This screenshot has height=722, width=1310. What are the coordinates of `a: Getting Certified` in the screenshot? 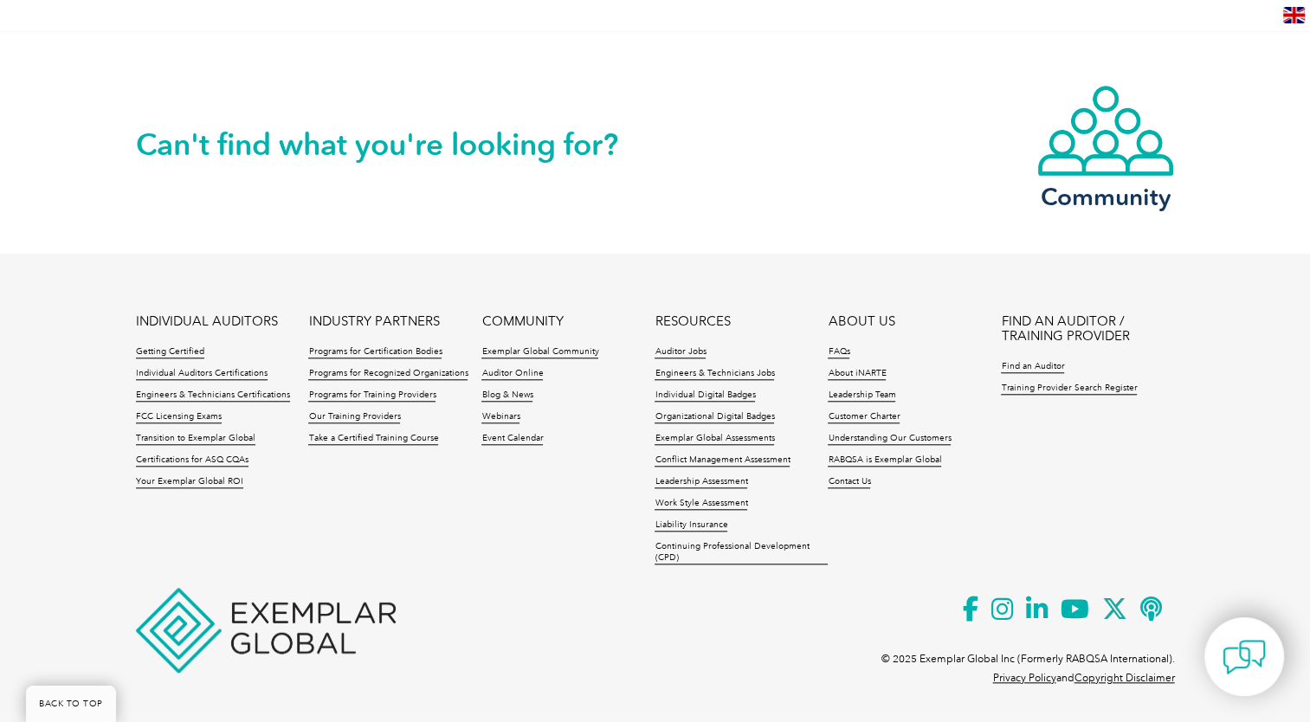 It's located at (170, 352).